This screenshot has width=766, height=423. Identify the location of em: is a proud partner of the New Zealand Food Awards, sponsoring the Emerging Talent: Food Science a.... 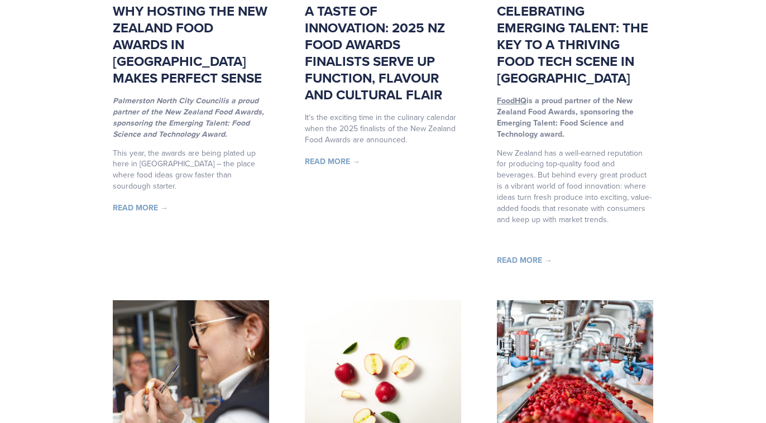
(189, 117).